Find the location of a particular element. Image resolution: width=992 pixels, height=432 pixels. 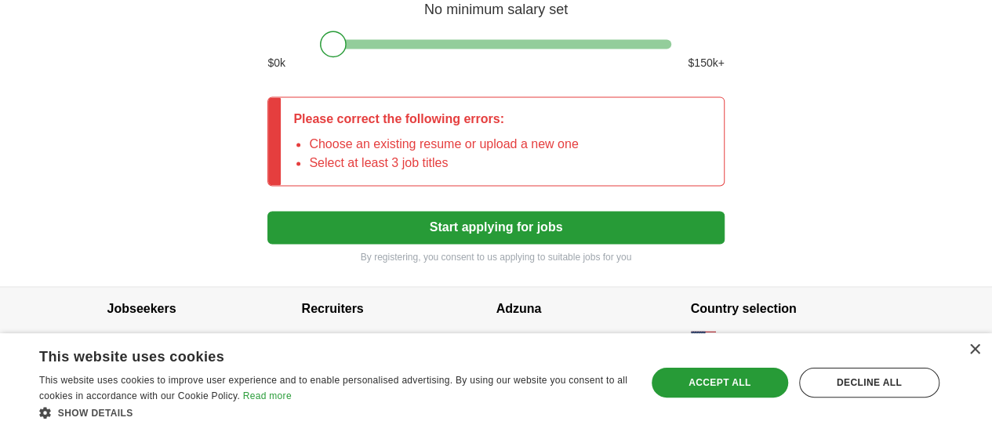

div: Show details is located at coordinates (333, 412).